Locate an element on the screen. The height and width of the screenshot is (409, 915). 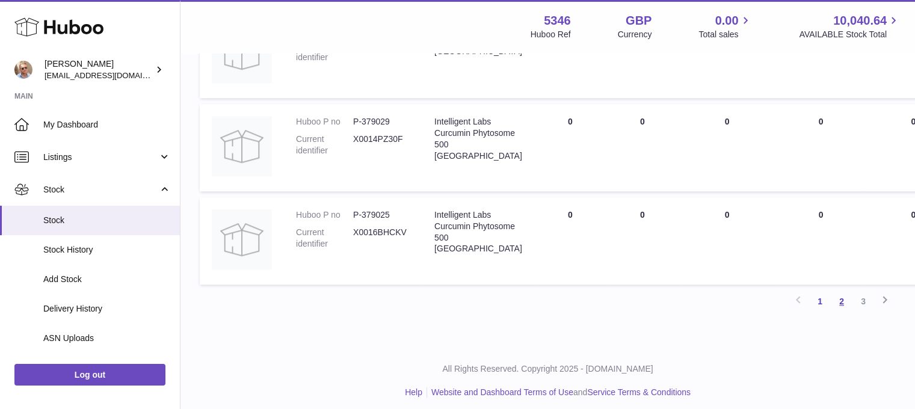
a: Help is located at coordinates (413, 392).